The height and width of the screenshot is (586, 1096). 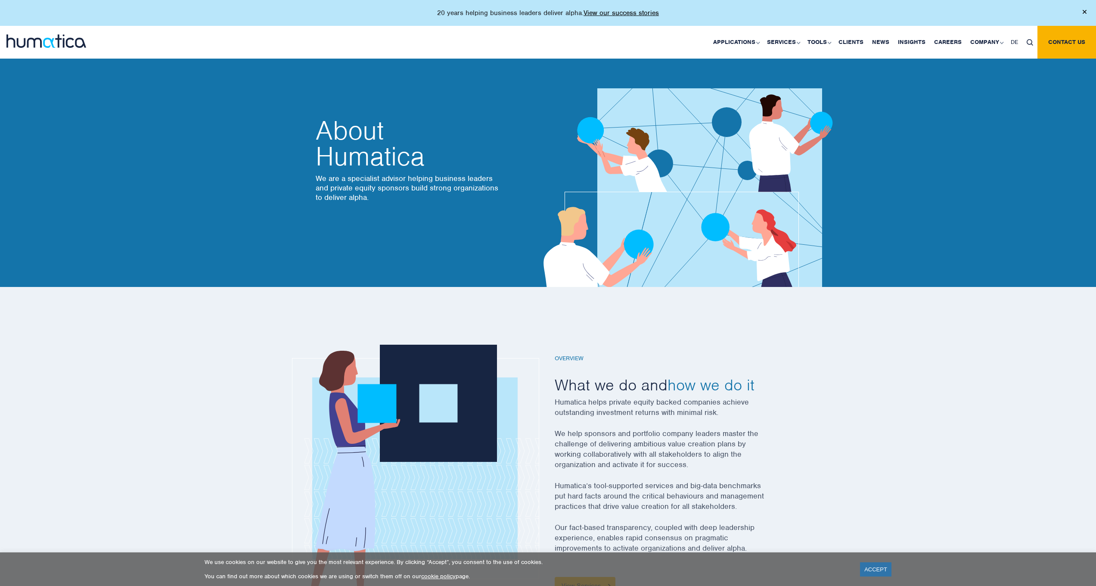 What do you see at coordinates (1014, 42) in the screenshot?
I see `span: DE` at bounding box center [1014, 42].